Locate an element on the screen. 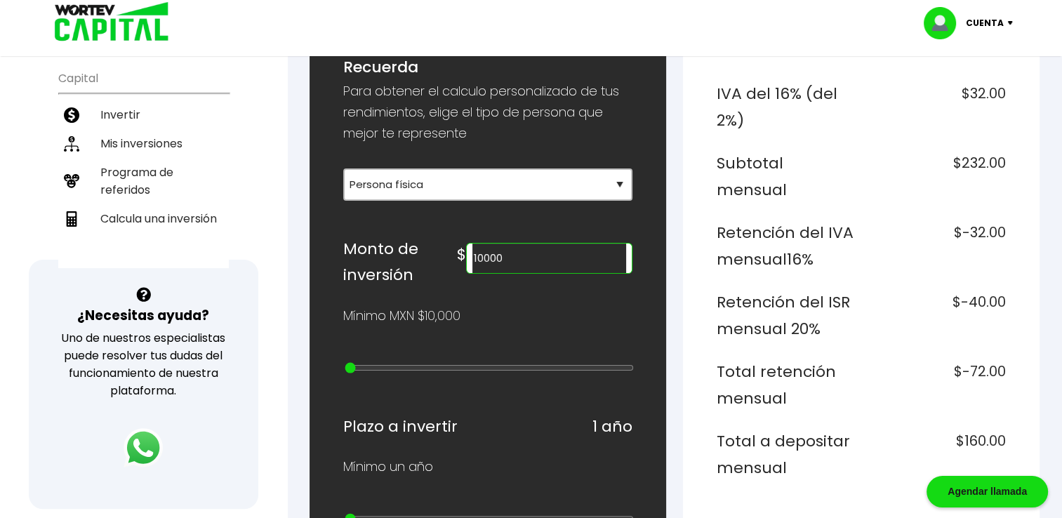 Image resolution: width=1062 pixels, height=518 pixels. li: Calcula una inversión is located at coordinates (143, 218).